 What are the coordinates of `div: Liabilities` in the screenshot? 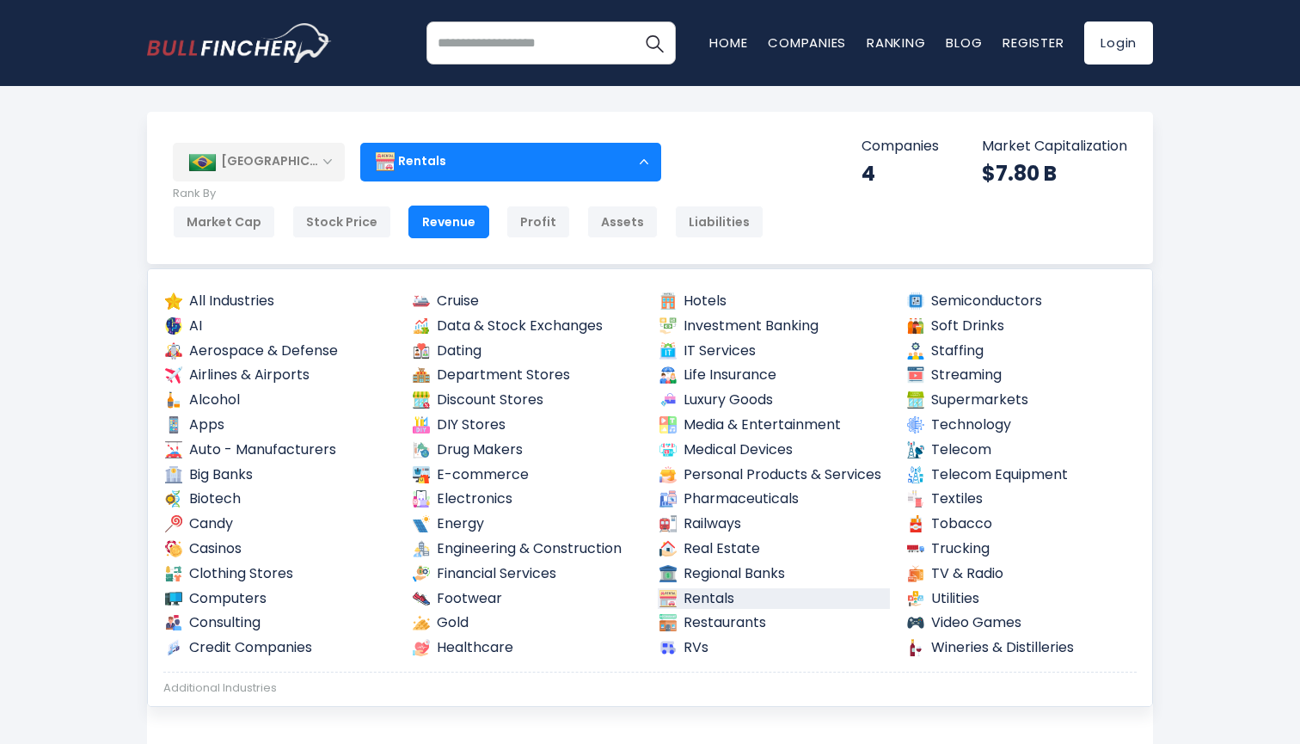 It's located at (719, 222).